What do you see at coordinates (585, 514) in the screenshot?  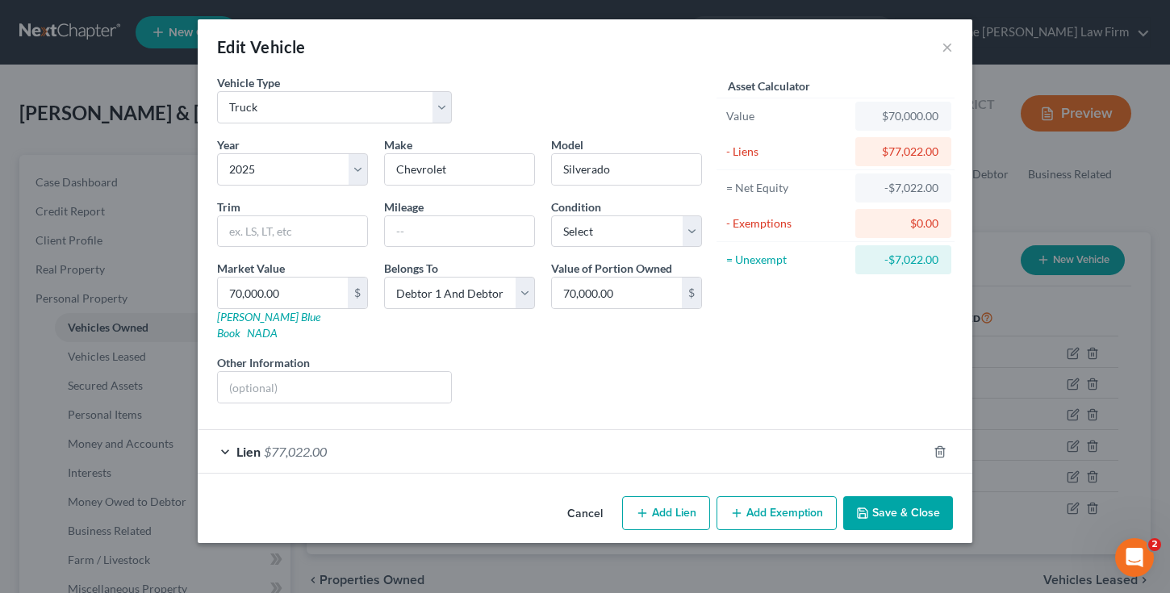 I see `button: Cancel` at bounding box center [585, 514].